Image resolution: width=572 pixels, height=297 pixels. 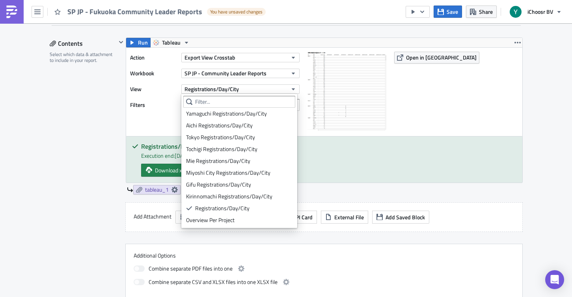 What do you see at coordinates (554, 279) in the screenshot?
I see `div: Open Intercom Messenger` at bounding box center [554, 279].